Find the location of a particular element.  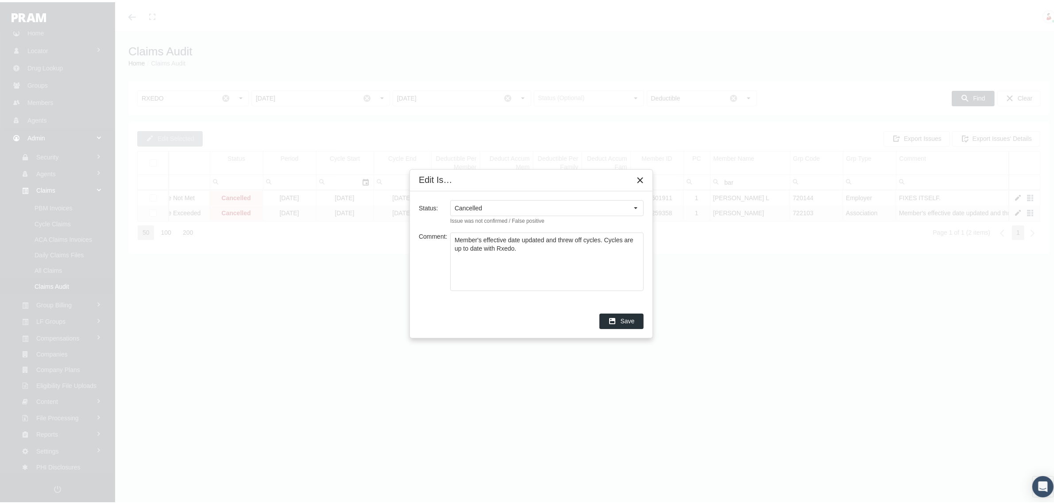

div: Edit Issue is located at coordinates (437, 177).